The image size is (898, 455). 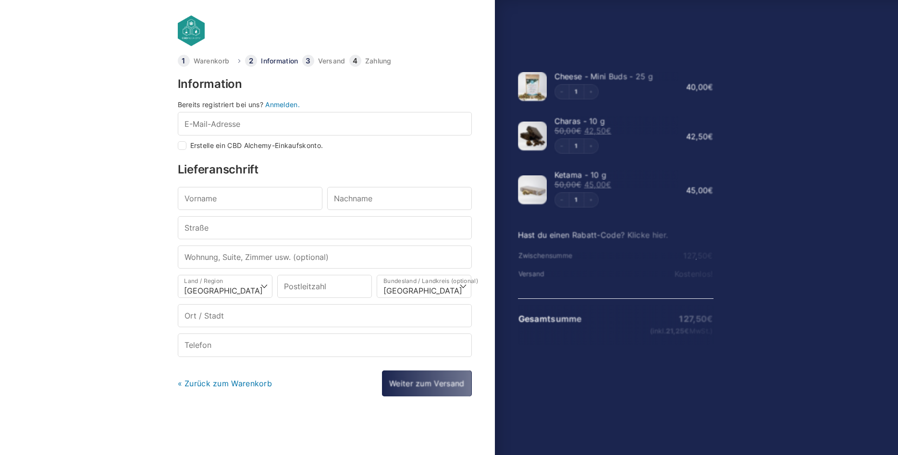 What do you see at coordinates (325, 124) in the screenshot?
I see `input: E-Mail-Adresse` at bounding box center [325, 124].